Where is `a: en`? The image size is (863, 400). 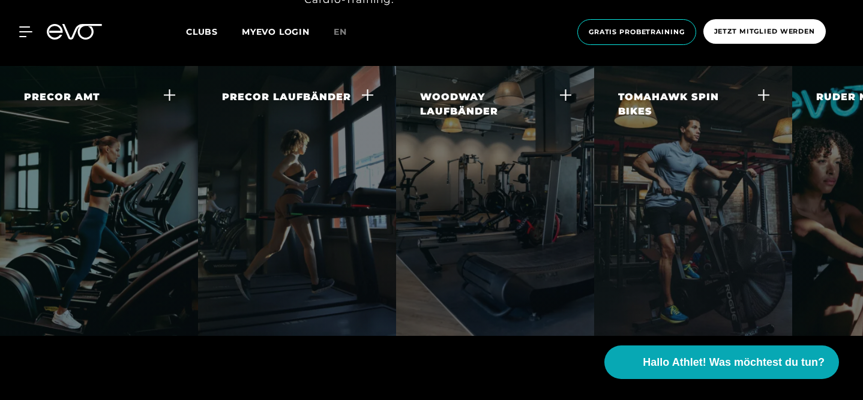
a: en is located at coordinates (348, 32).